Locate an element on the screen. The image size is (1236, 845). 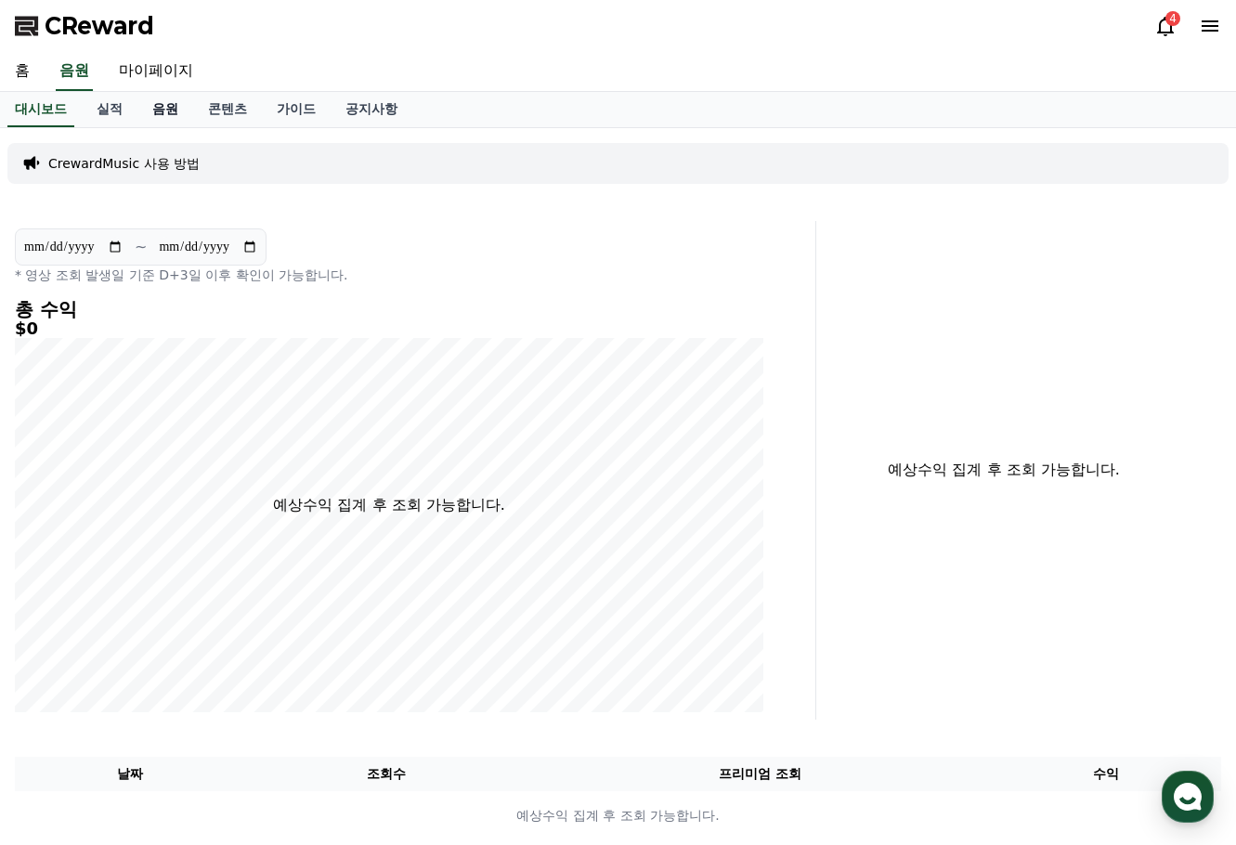
a: CReward is located at coordinates (85, 26).